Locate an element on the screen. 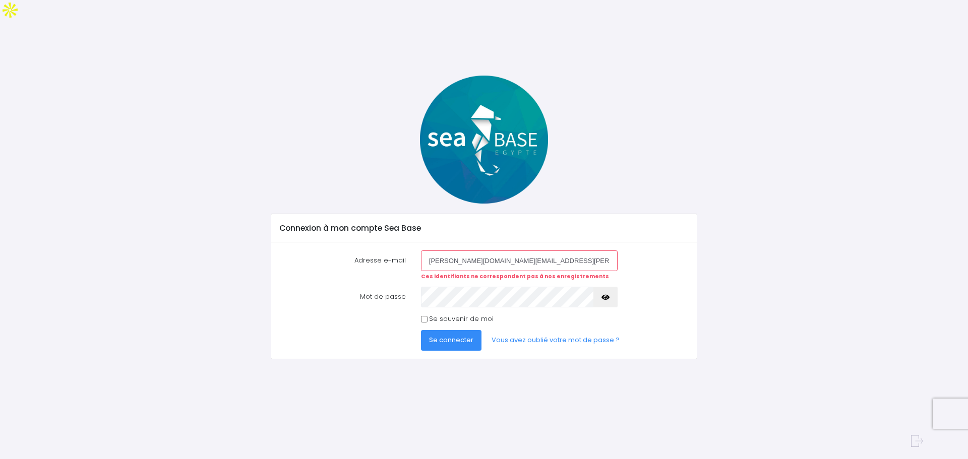 This screenshot has height=459, width=968. span: Se connecter is located at coordinates (451, 340).